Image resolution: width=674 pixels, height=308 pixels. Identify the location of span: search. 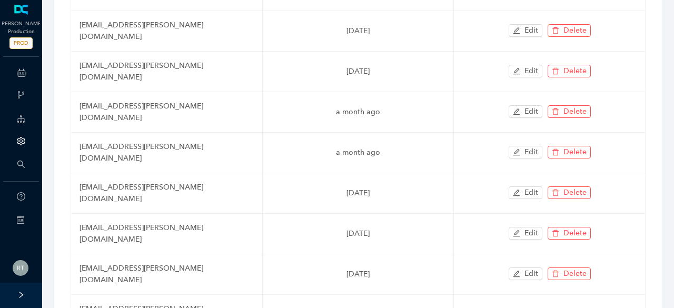
(21, 164).